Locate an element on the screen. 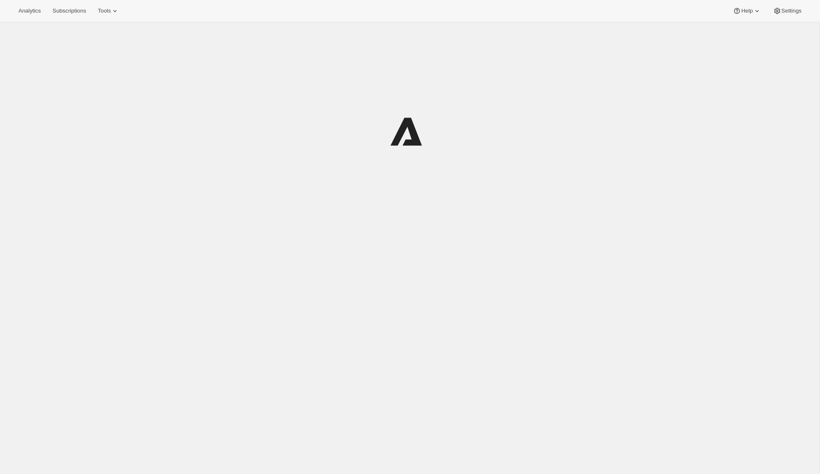 The image size is (820, 474). span: Settings is located at coordinates (792, 11).